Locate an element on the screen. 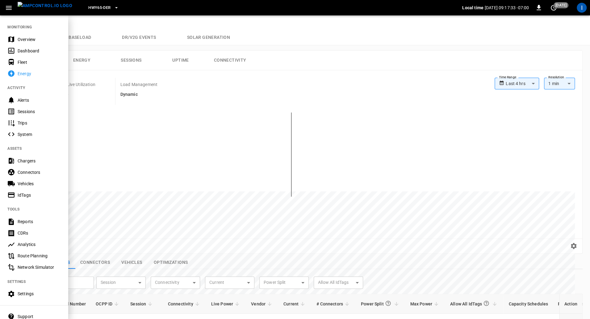  div: Fleet is located at coordinates (39, 62).